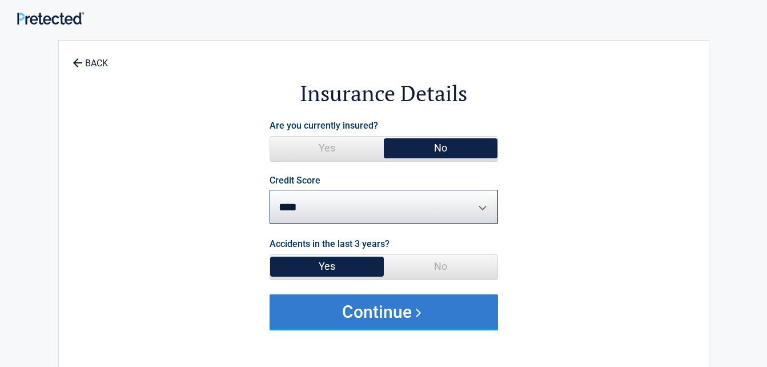  I want to click on button: Continue, so click(384, 311).